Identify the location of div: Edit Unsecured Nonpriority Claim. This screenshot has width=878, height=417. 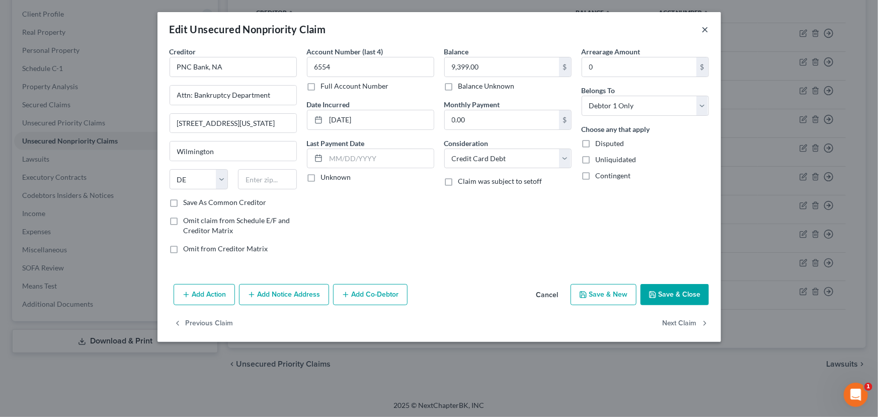
(248, 29).